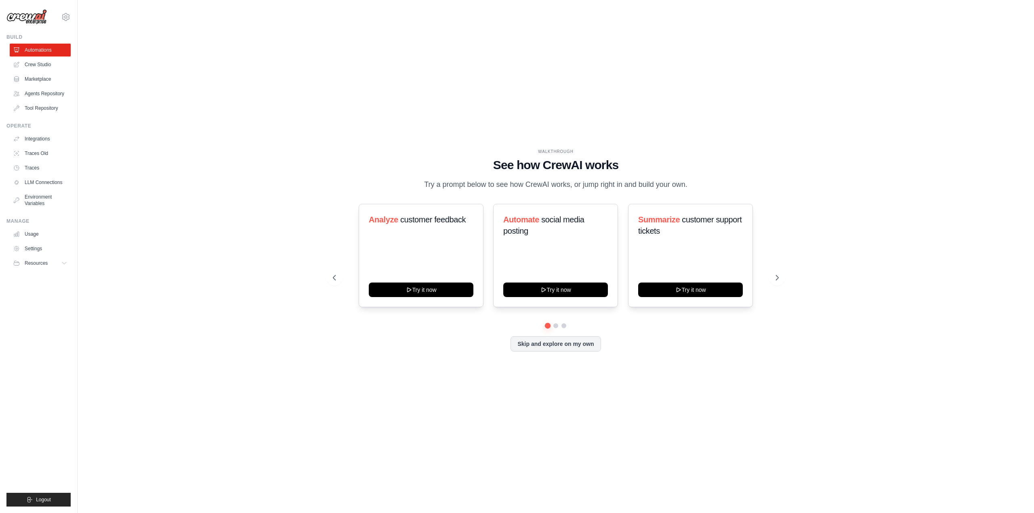 The image size is (1034, 513). What do you see at coordinates (521, 220) in the screenshot?
I see `span: Automate` at bounding box center [521, 220].